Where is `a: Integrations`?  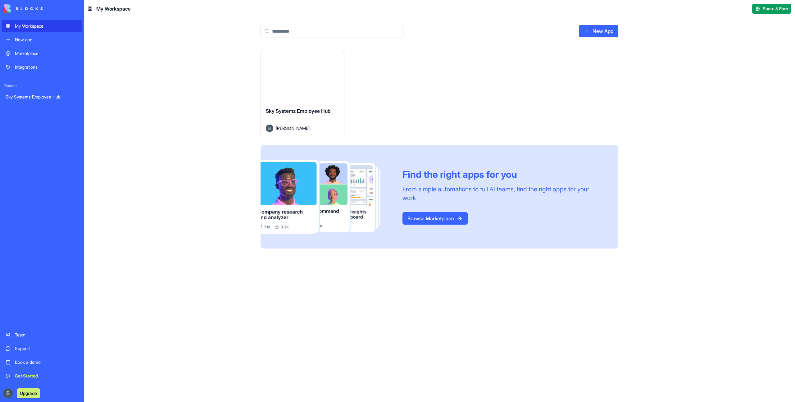 a: Integrations is located at coordinates (42, 67).